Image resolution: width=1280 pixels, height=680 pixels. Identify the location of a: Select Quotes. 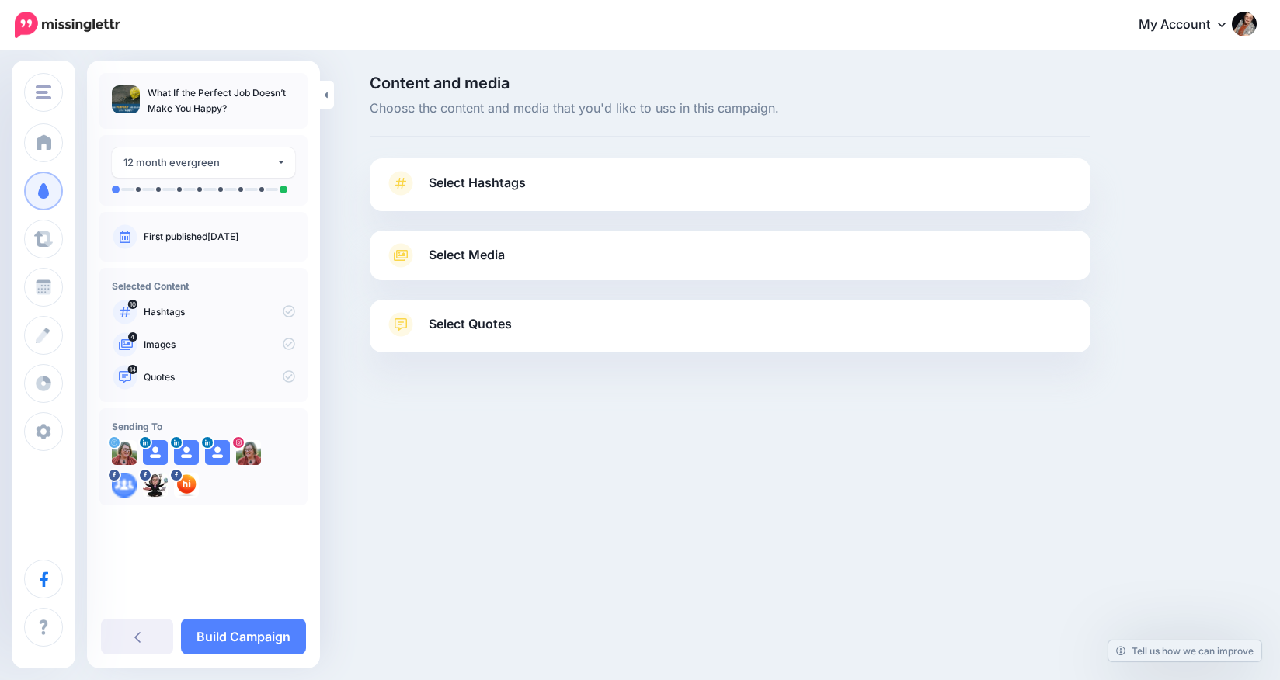
(730, 332).